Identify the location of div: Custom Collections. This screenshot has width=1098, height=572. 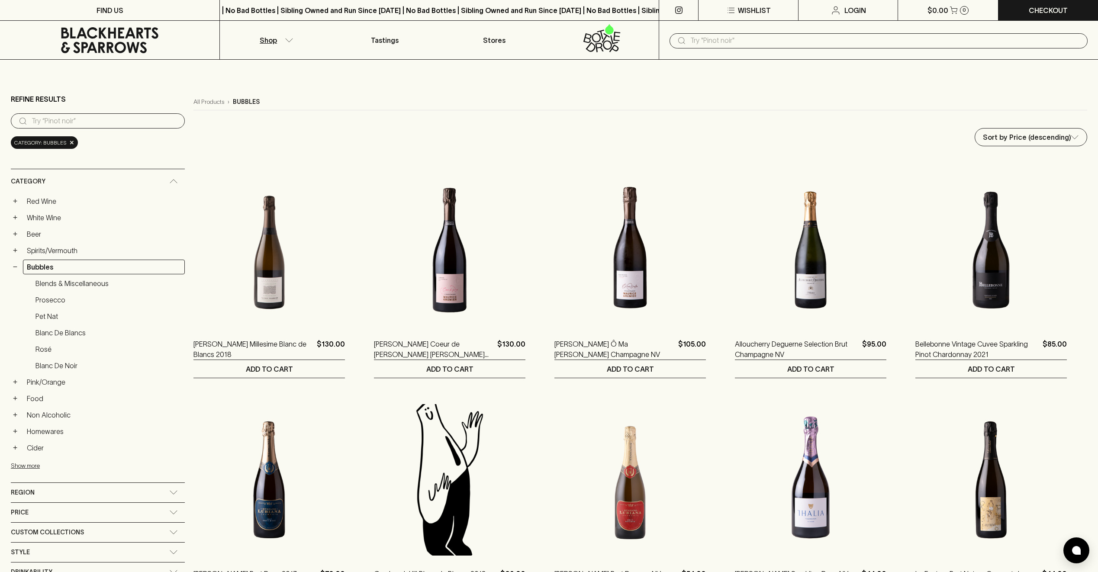
(98, 532).